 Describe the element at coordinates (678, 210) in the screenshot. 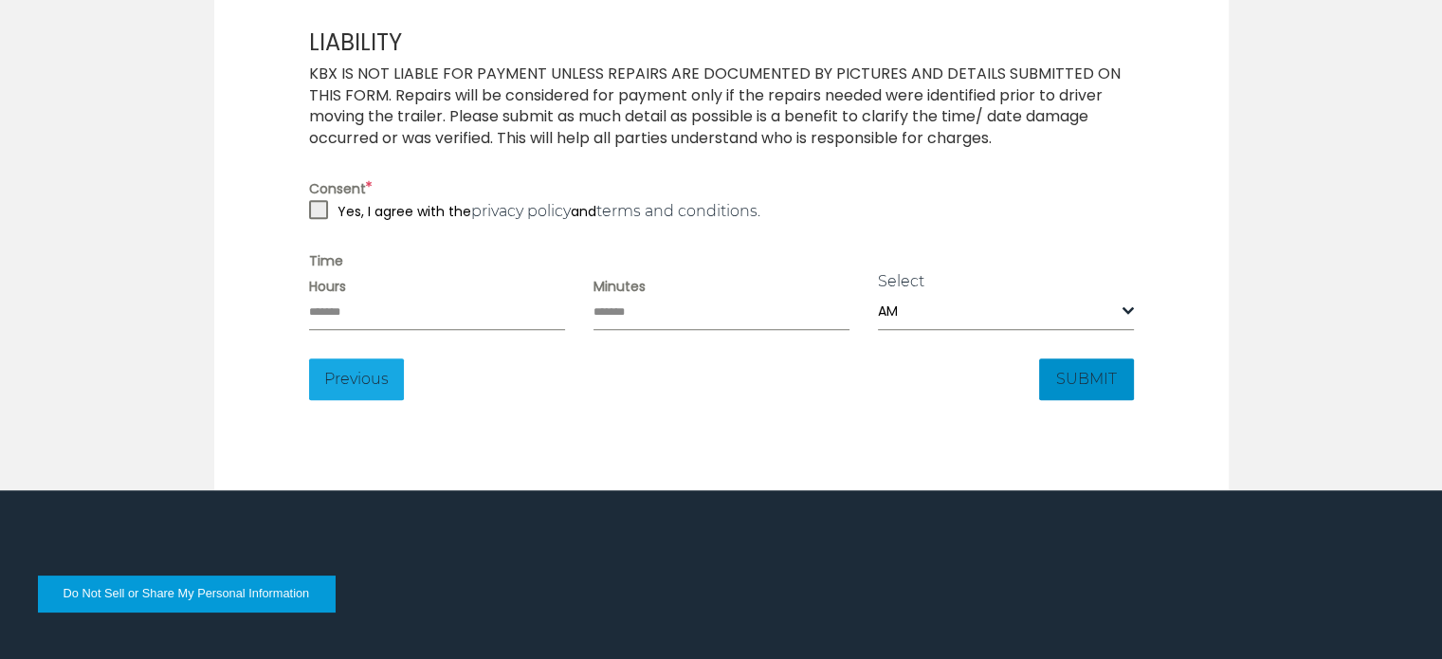

I see `a: terms and conditions.` at that location.